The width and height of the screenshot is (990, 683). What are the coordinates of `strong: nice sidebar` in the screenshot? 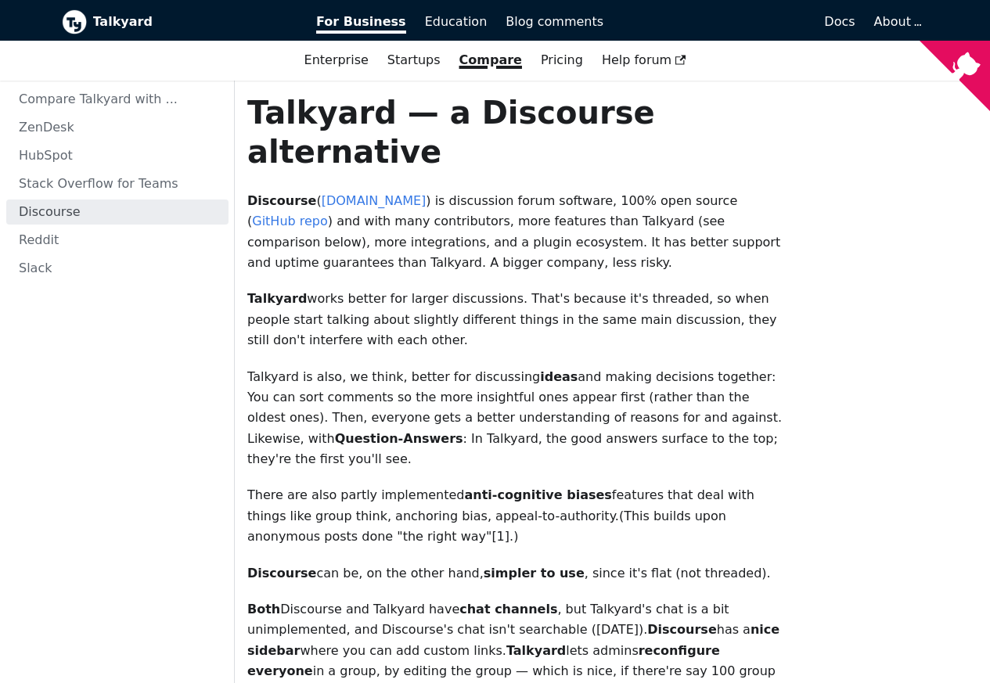 It's located at (513, 639).